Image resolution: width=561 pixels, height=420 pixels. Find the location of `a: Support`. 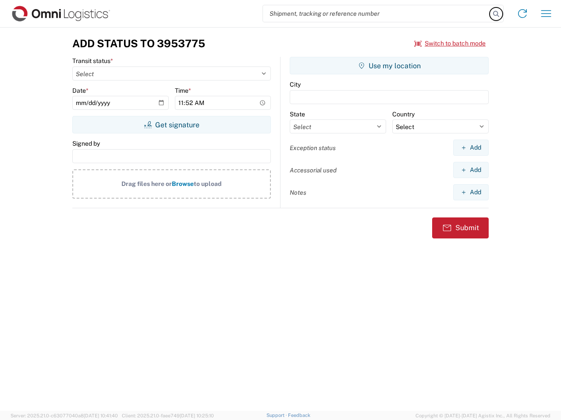

a: Support is located at coordinates (277, 416).